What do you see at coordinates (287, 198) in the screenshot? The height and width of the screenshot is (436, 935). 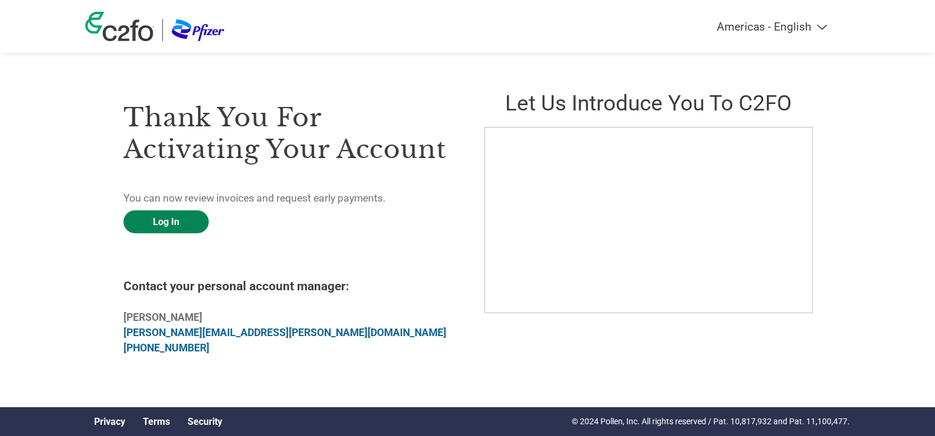 I see `p: You can now review invoices and request early payments.` at bounding box center [287, 198].